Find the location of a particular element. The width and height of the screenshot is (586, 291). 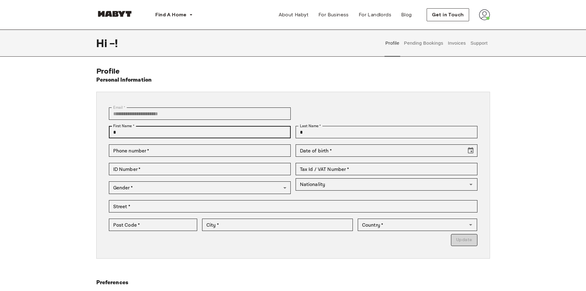

a: Blog is located at coordinates (407, 15).